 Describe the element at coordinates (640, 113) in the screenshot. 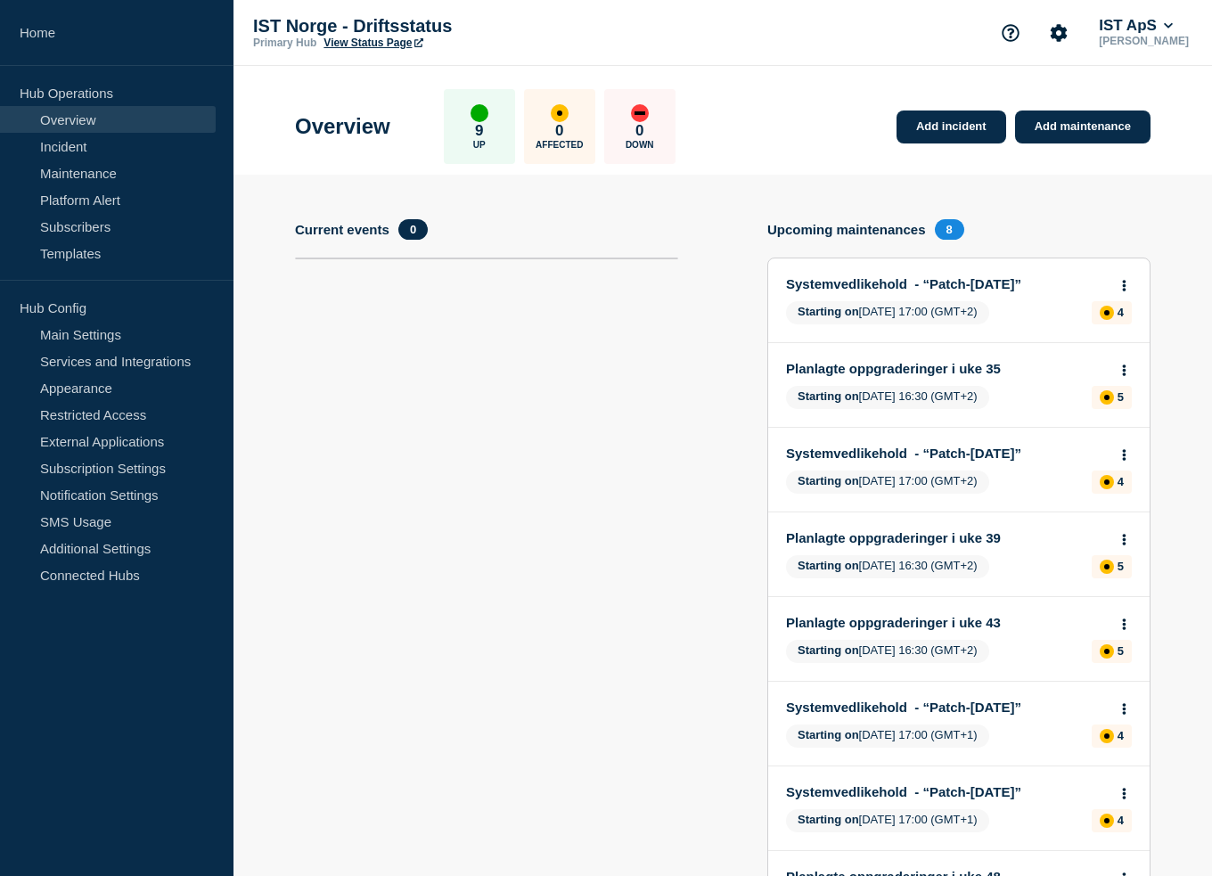

I see `div: down` at that location.